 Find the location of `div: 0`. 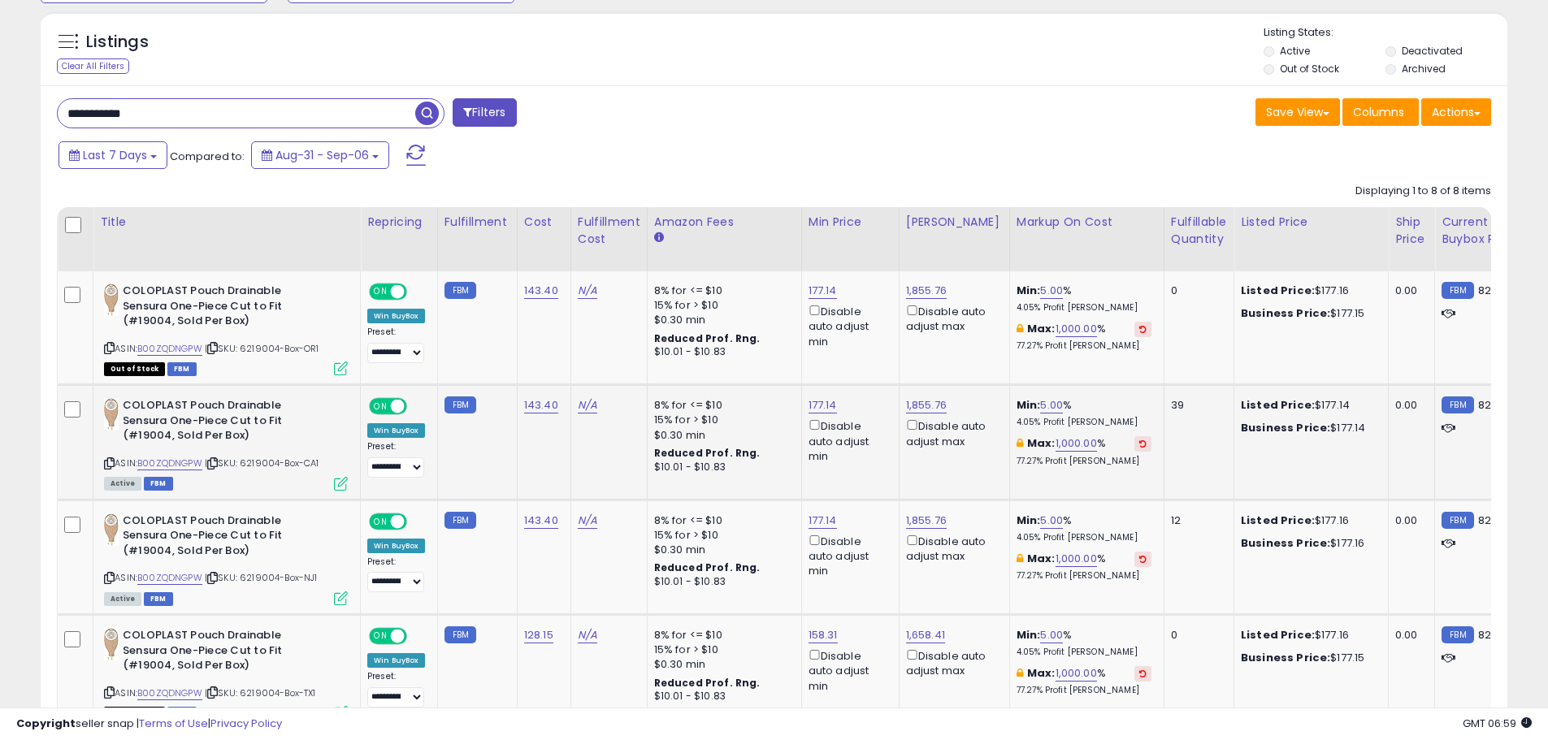

div: 0 is located at coordinates (1196, 291).